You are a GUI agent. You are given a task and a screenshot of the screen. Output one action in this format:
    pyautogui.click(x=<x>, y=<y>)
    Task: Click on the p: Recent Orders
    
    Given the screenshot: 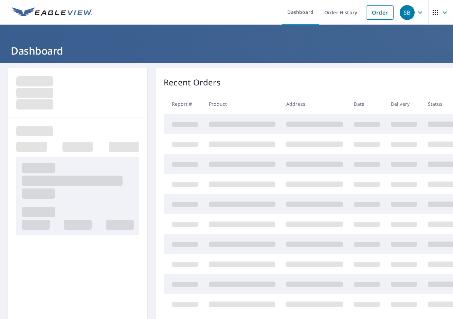 What is the action you would take?
    pyautogui.click(x=192, y=83)
    